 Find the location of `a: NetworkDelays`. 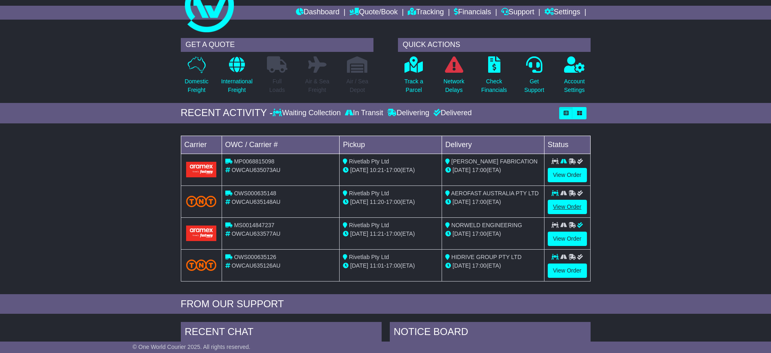

a: NetworkDelays is located at coordinates (454, 77).